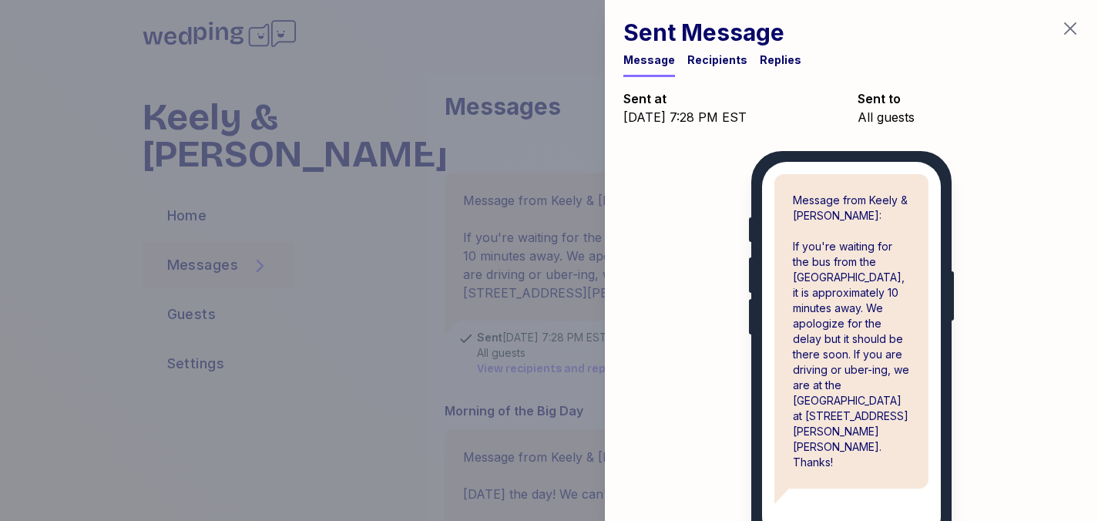  Describe the element at coordinates (968, 117) in the screenshot. I see `div: All guests` at that location.